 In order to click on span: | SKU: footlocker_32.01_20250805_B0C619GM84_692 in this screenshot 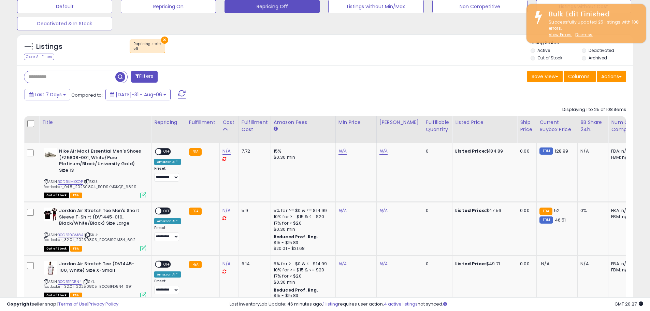, I will do `click(89, 237)`.